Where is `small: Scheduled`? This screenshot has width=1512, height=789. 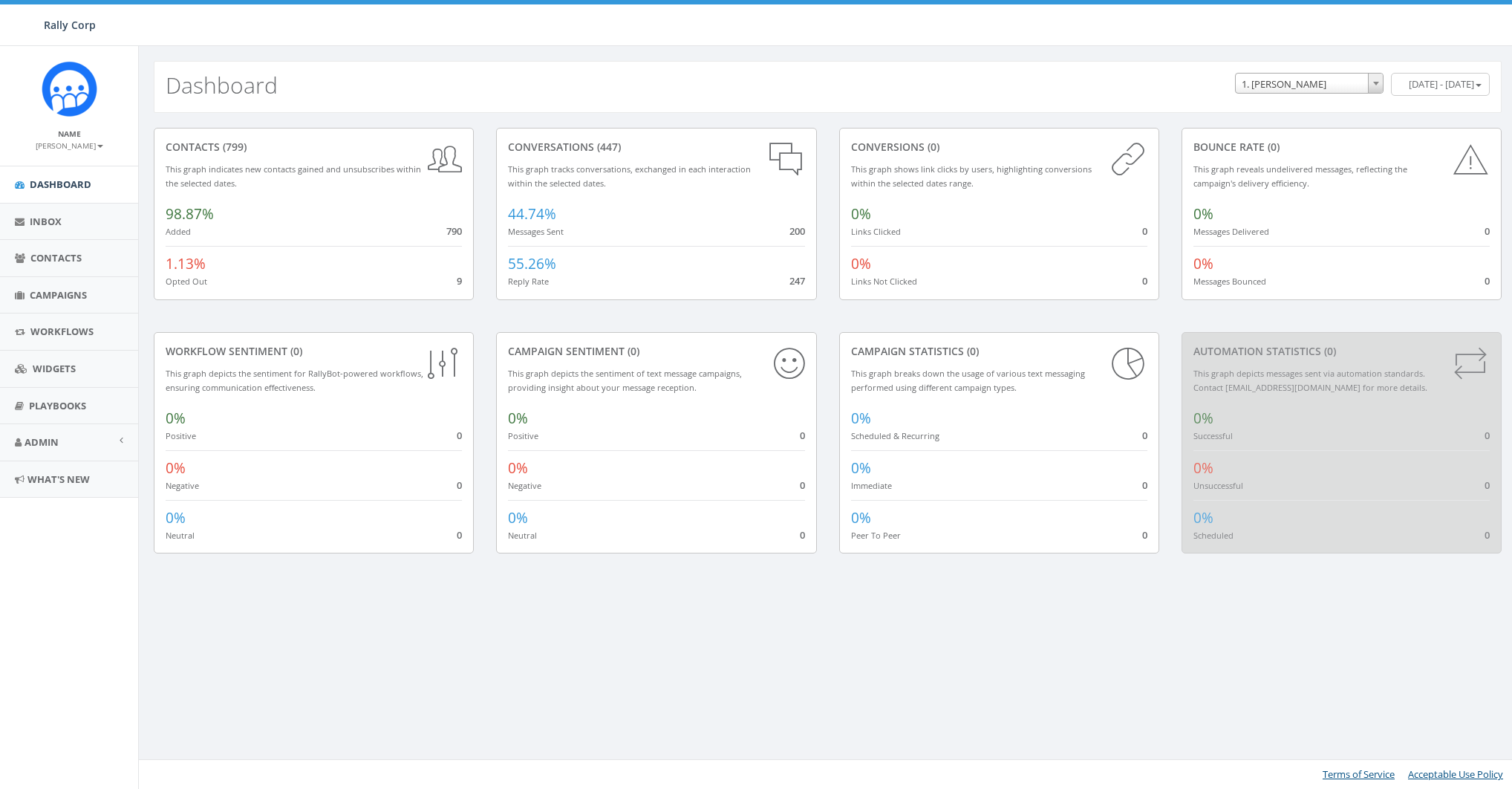 small: Scheduled is located at coordinates (1214, 535).